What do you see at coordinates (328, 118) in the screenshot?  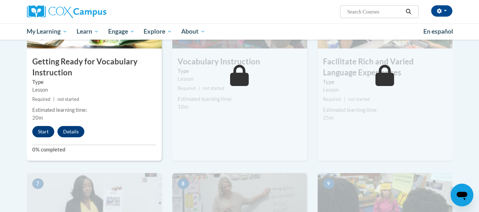 I see `span: 25m` at bounding box center [328, 118].